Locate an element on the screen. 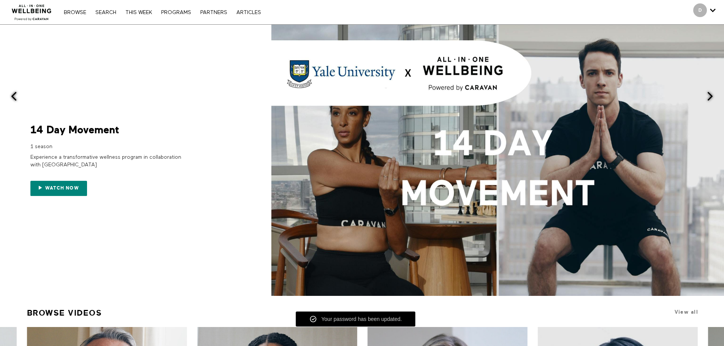 The width and height of the screenshot is (724, 346). a: Search is located at coordinates (106, 13).